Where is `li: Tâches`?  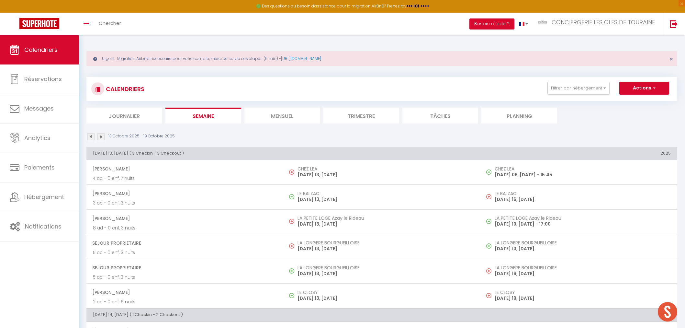 li: Tâches is located at coordinates (441, 115).